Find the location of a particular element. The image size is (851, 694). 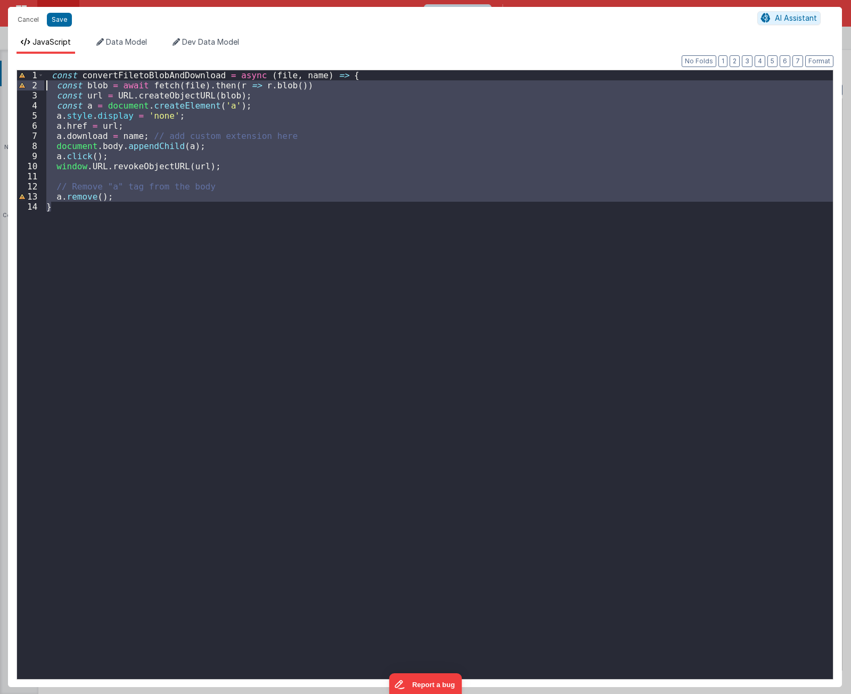

div: 9 is located at coordinates (30, 156).